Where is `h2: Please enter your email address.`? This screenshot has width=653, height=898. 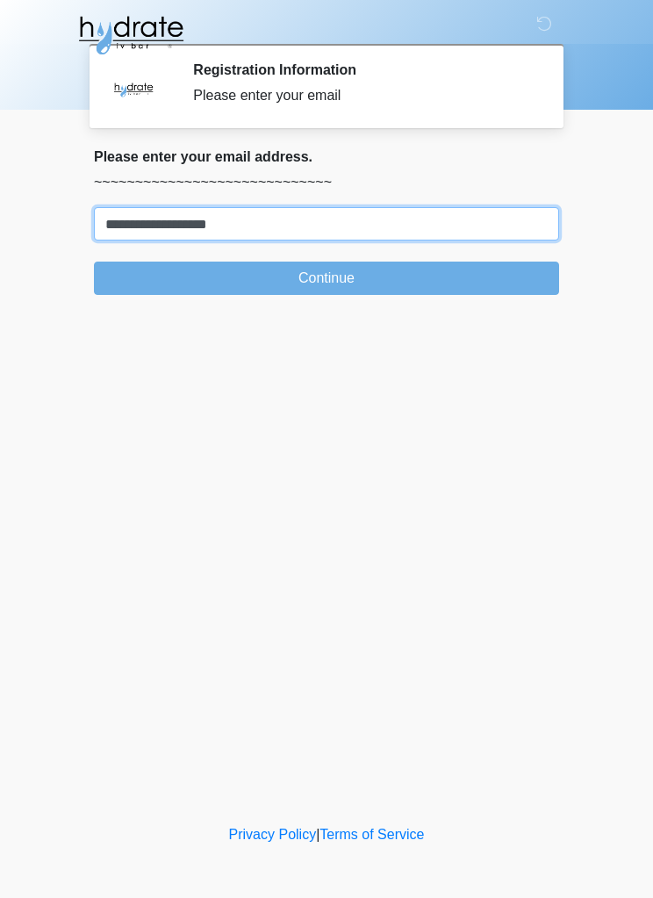
h2: Please enter your email address. is located at coordinates (327, 156).